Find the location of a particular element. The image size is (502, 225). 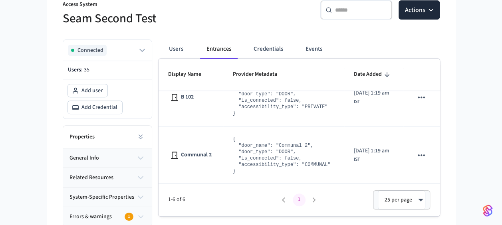

pre: { "door_name": "Communal 2", "door_type": "DOOR", "is_connected": false, "accessibility_type": "C... is located at coordinates (281, 155).